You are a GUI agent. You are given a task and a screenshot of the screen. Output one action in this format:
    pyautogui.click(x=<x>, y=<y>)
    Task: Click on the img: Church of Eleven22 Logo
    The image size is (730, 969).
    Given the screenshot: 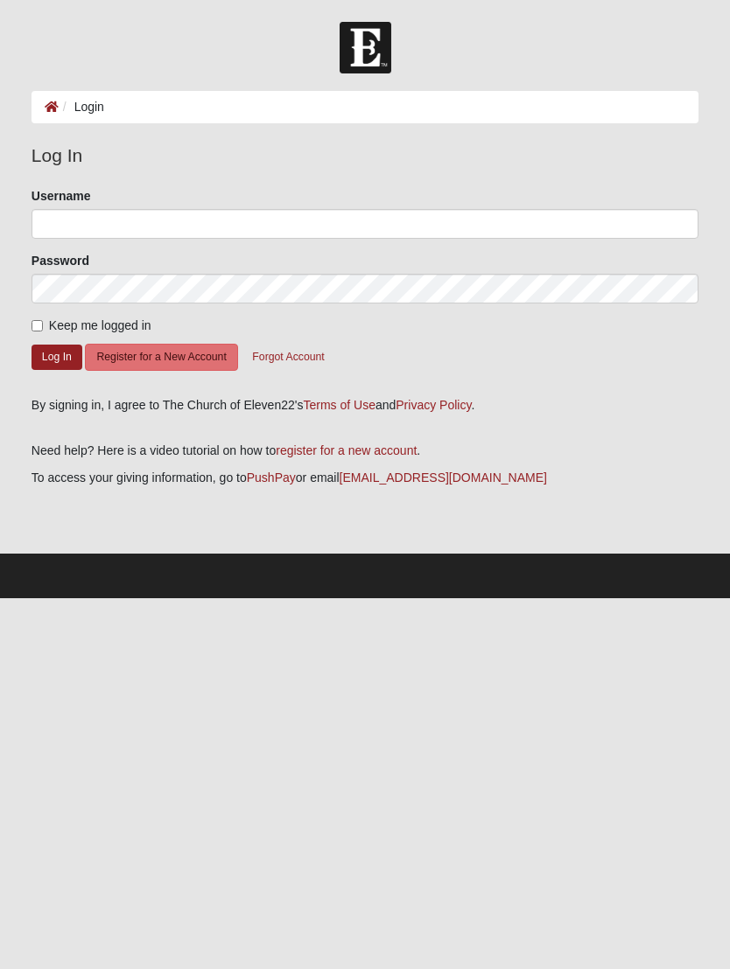 What is the action you would take?
    pyautogui.click(x=365, y=47)
    